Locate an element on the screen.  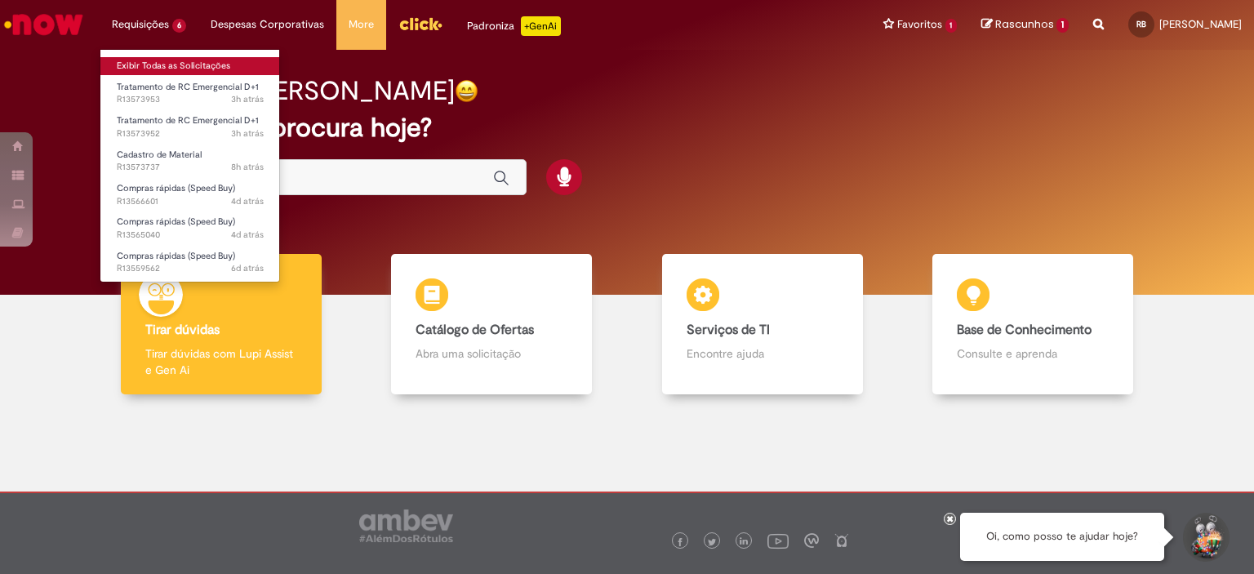
span: 6d atrás is located at coordinates (247, 268).